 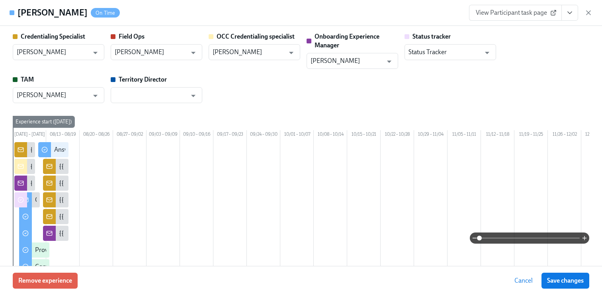 I want to click on div: 09/24 – 09/30, so click(x=263, y=135).